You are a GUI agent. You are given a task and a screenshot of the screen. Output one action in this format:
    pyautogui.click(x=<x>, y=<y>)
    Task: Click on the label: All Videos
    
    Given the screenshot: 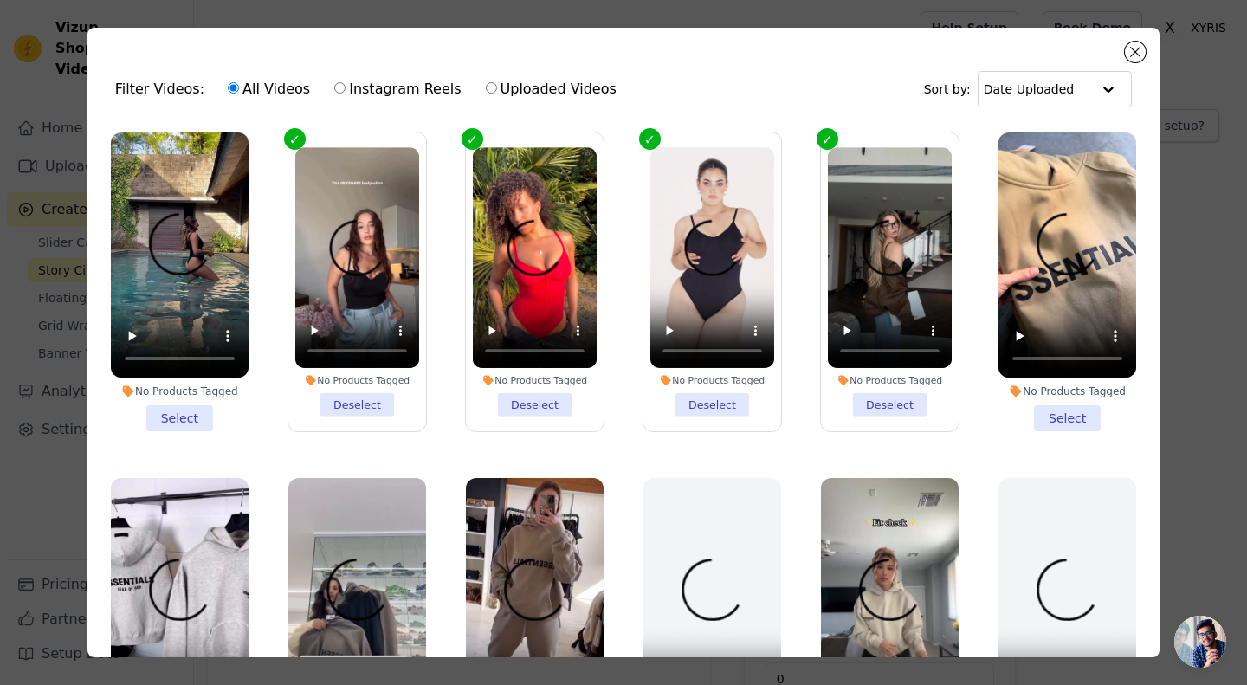 What is the action you would take?
    pyautogui.click(x=268, y=89)
    